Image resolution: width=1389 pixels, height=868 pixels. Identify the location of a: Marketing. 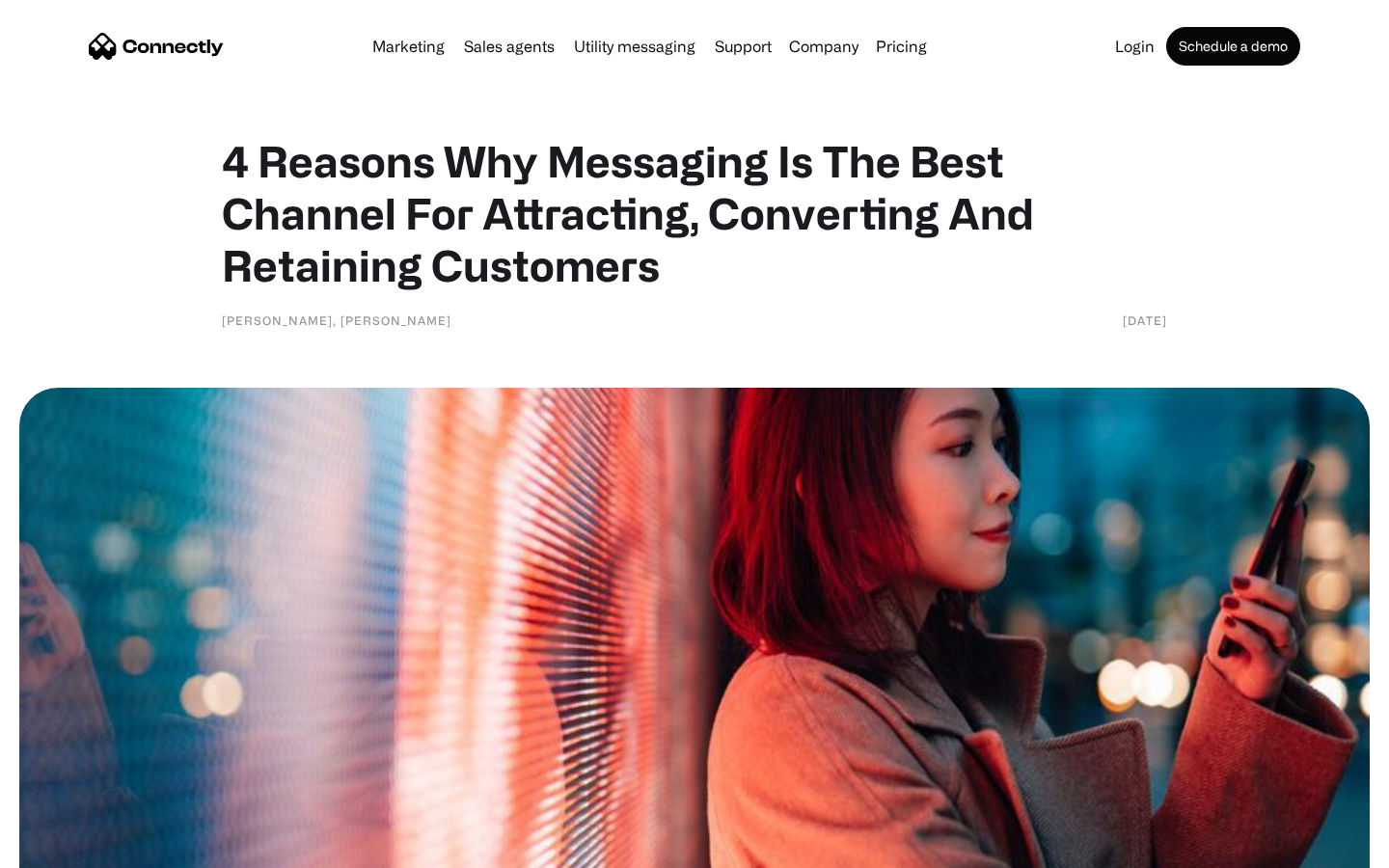
(408, 46).